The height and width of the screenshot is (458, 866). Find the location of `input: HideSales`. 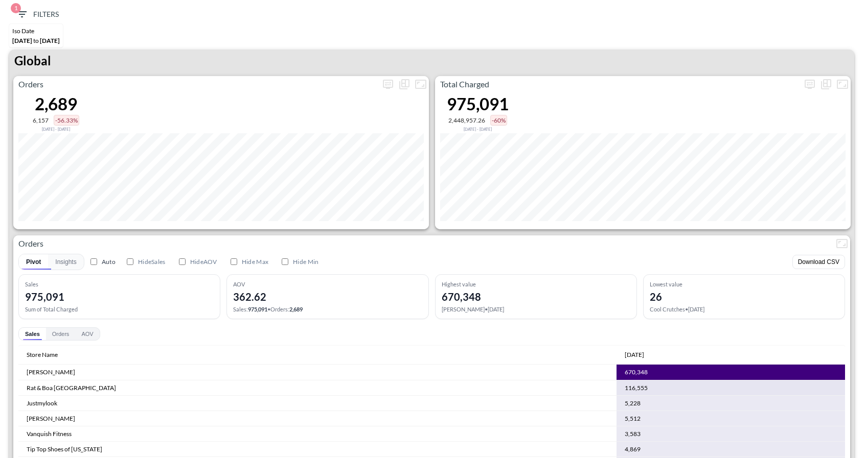

input: HideSales is located at coordinates (130, 262).